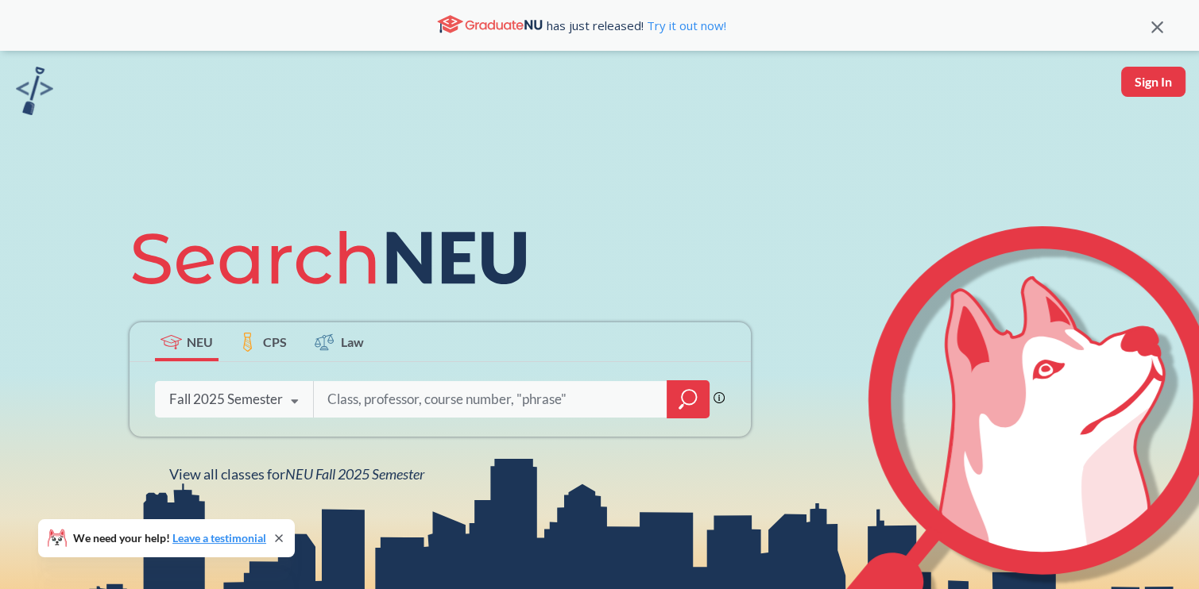 The image size is (1199, 589). Describe the element at coordinates (1153, 82) in the screenshot. I see `button: Sign In` at that location.